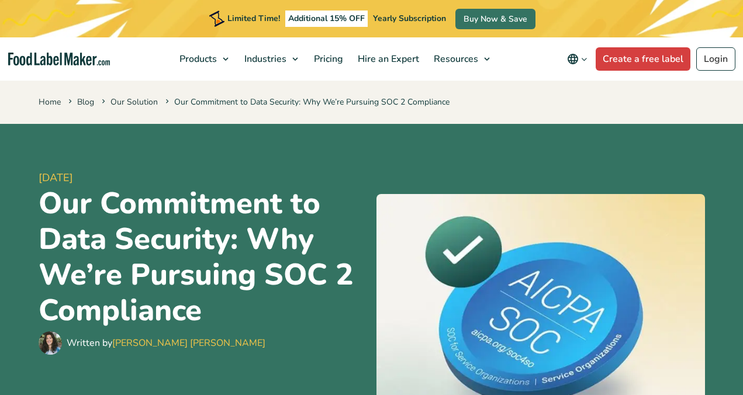 This screenshot has width=743, height=395. Describe the element at coordinates (387, 59) in the screenshot. I see `span: Hire an Expert` at that location.